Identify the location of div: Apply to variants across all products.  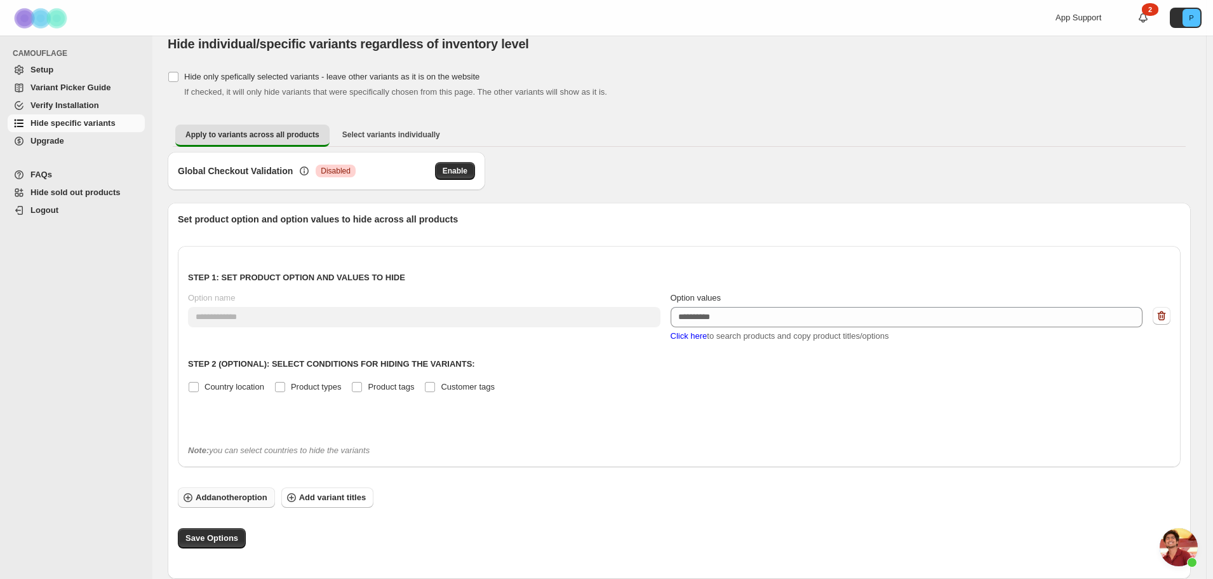
(679, 365).